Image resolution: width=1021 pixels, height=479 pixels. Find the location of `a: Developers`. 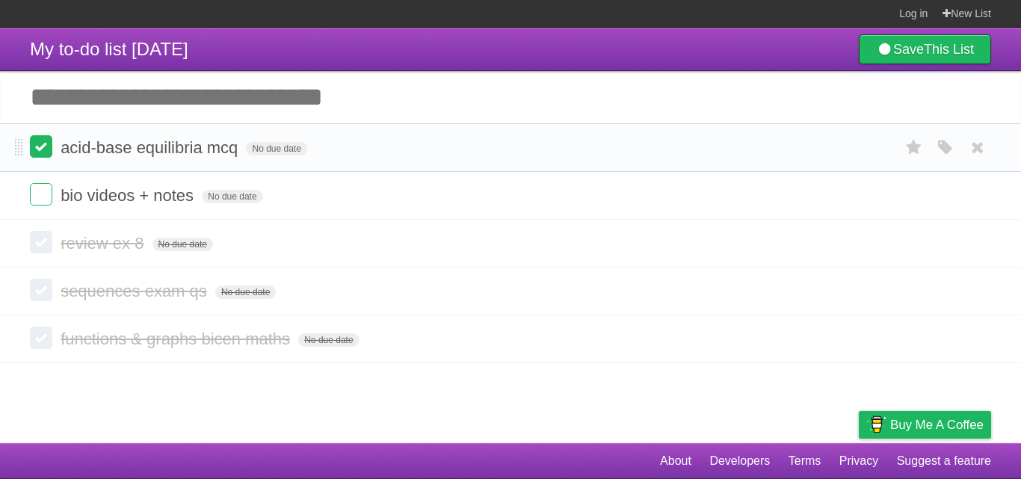

a: Developers is located at coordinates (739, 461).